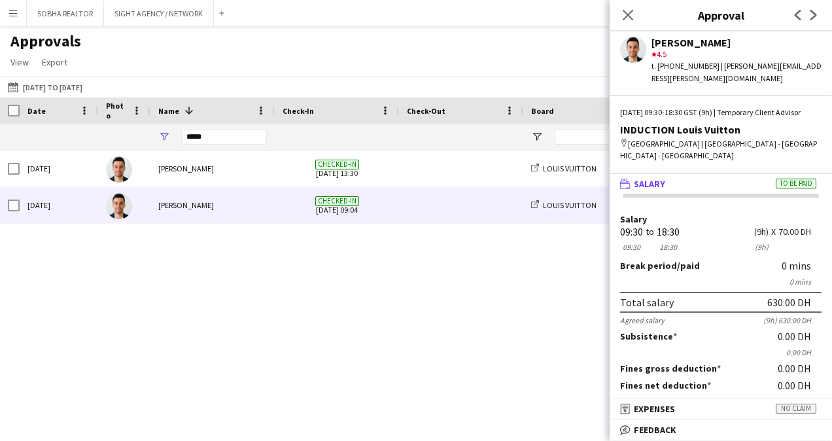 This screenshot has height=441, width=832. What do you see at coordinates (54, 62) in the screenshot?
I see `a: Export` at bounding box center [54, 62].